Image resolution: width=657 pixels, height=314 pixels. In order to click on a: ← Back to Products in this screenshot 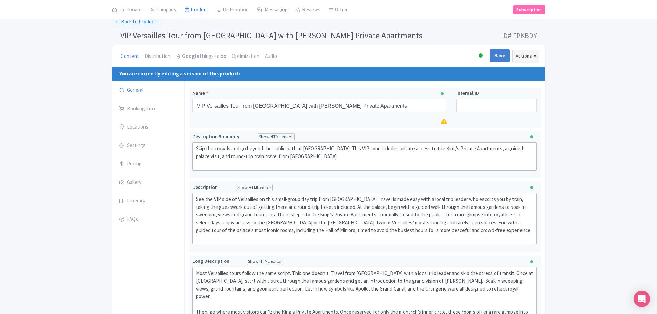, I will do `click(137, 22)`.